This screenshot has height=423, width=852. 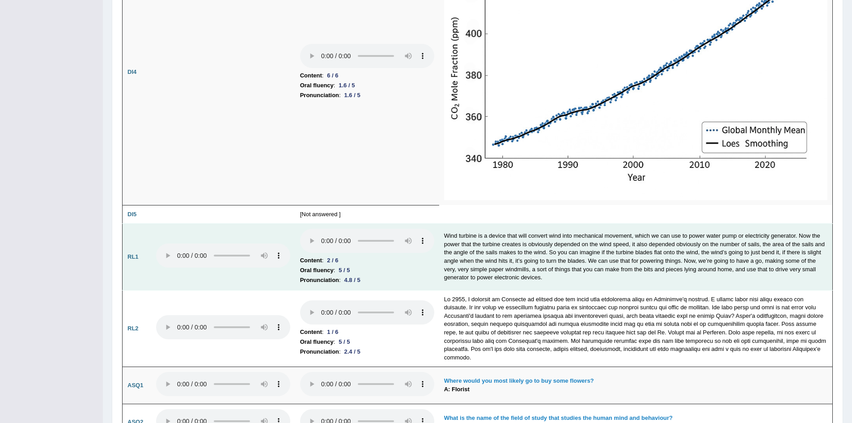 What do you see at coordinates (332, 75) in the screenshot?
I see `div: 6 / 6` at bounding box center [332, 75].